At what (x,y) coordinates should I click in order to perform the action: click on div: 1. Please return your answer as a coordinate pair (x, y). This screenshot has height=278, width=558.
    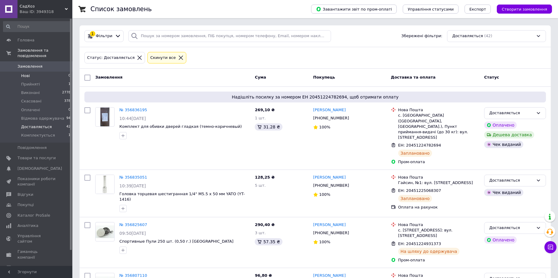
    Looking at the image, I should click on (93, 34).